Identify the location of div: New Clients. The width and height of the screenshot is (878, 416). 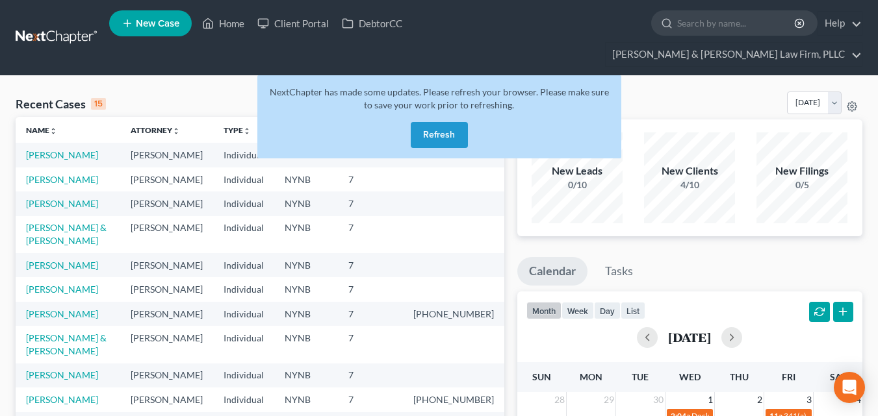
(689, 171).